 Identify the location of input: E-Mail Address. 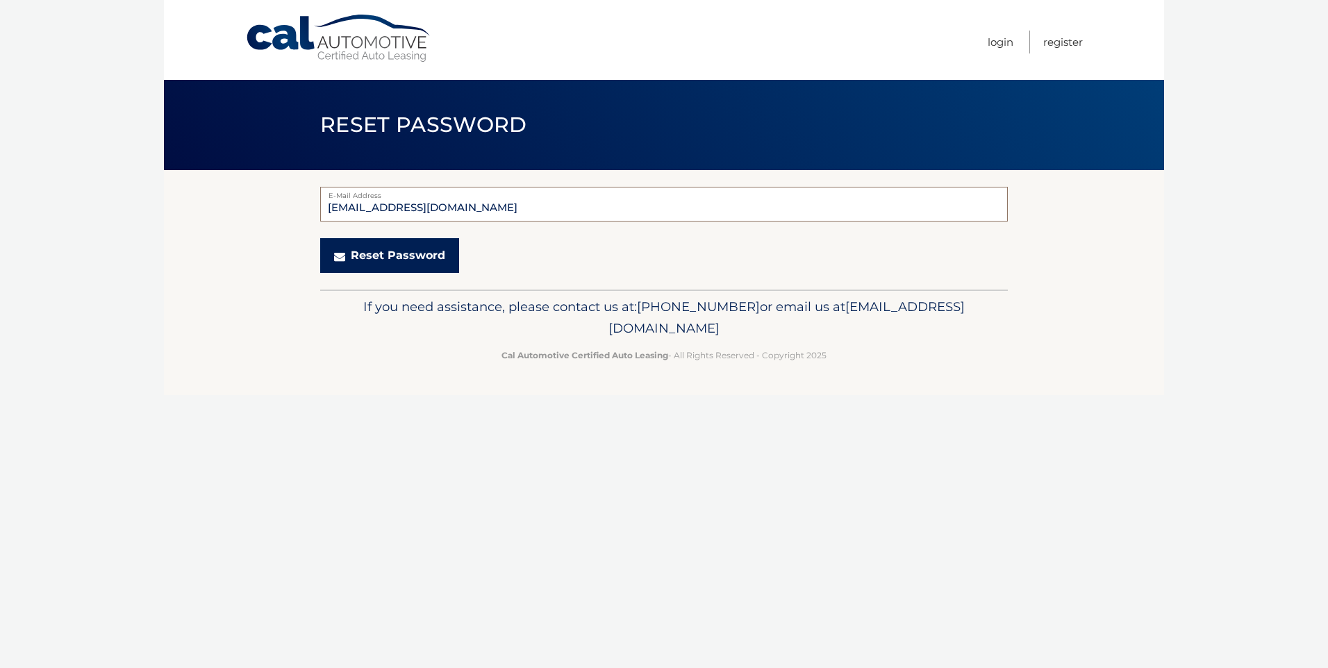
(664, 204).